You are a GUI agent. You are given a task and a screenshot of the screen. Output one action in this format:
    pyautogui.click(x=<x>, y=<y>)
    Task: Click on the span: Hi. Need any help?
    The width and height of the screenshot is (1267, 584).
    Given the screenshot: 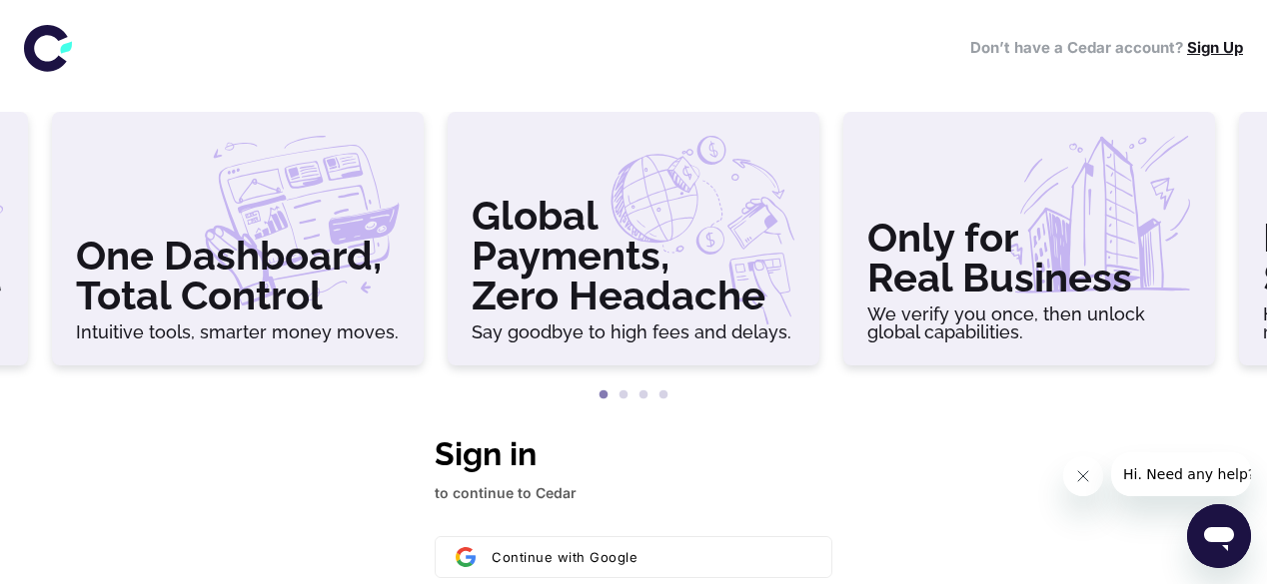 What is the action you would take?
    pyautogui.click(x=78, y=22)
    